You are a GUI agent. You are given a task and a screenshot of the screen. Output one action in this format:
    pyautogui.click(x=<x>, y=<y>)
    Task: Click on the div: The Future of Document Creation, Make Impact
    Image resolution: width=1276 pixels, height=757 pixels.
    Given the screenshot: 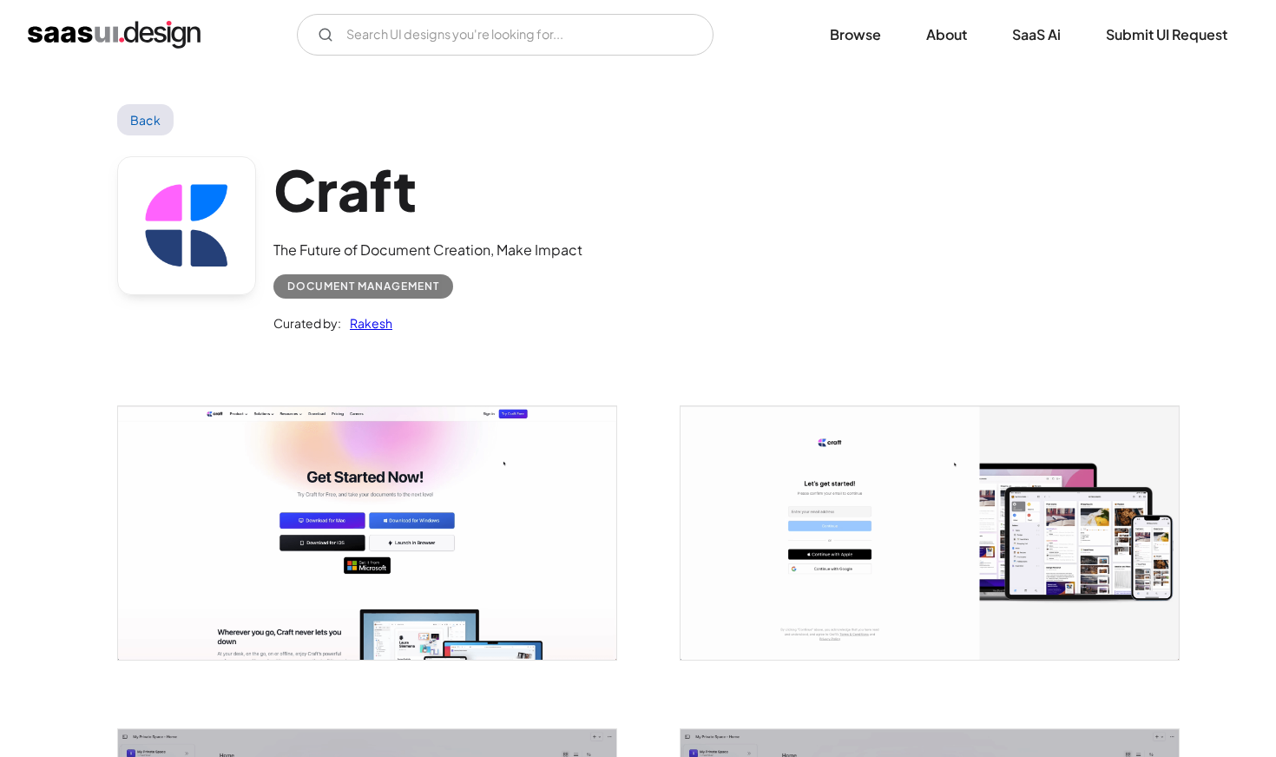 What is the action you would take?
    pyautogui.click(x=428, y=250)
    